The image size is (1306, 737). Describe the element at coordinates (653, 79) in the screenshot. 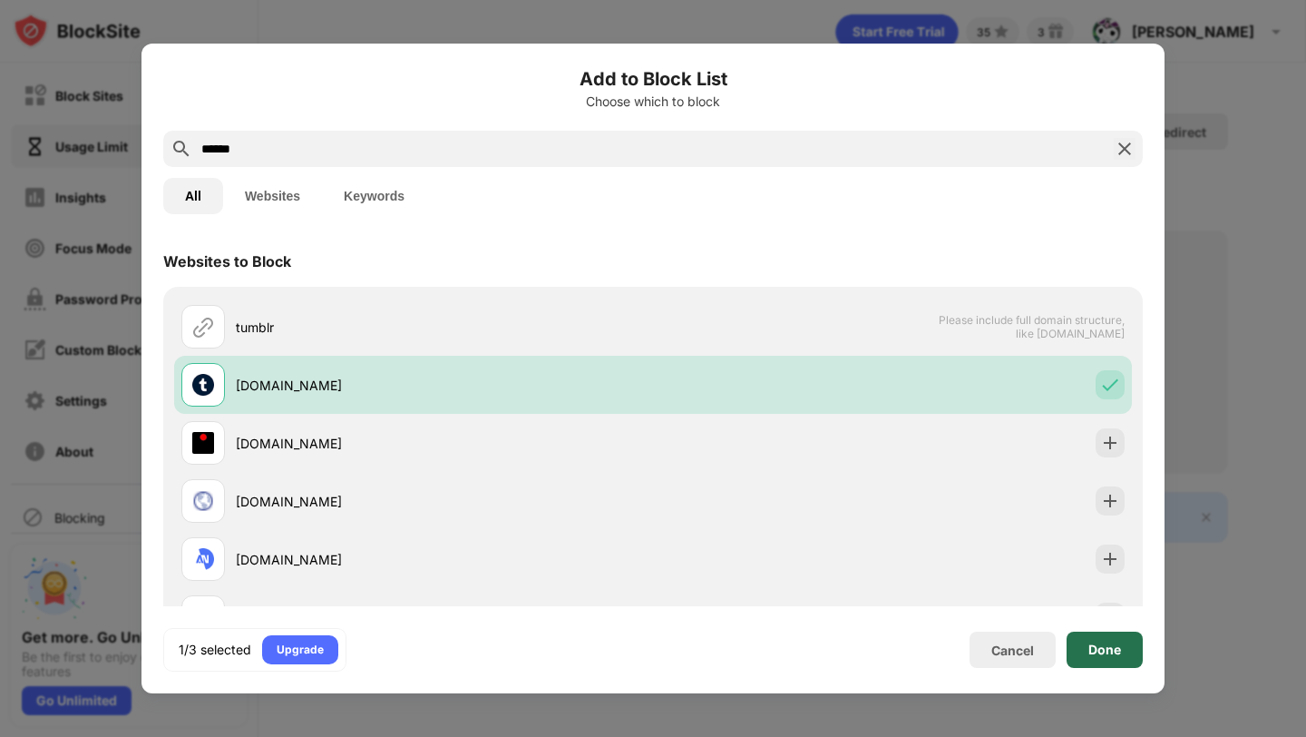

I see `h6: Add to Block List` at that location.